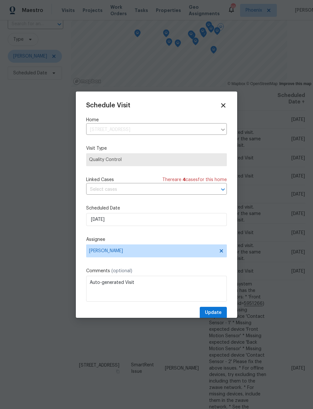  I want to click on textarea: Auto-generated Visit, so click(157, 288).